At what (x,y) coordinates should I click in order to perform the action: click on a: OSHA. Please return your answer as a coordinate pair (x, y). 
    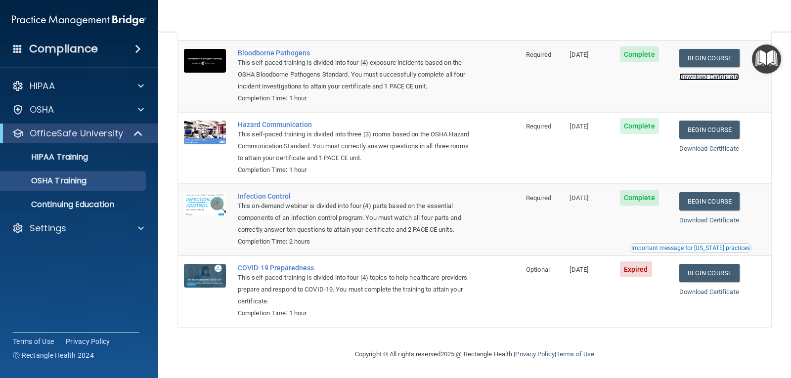
    Looking at the image, I should click on (78, 110).